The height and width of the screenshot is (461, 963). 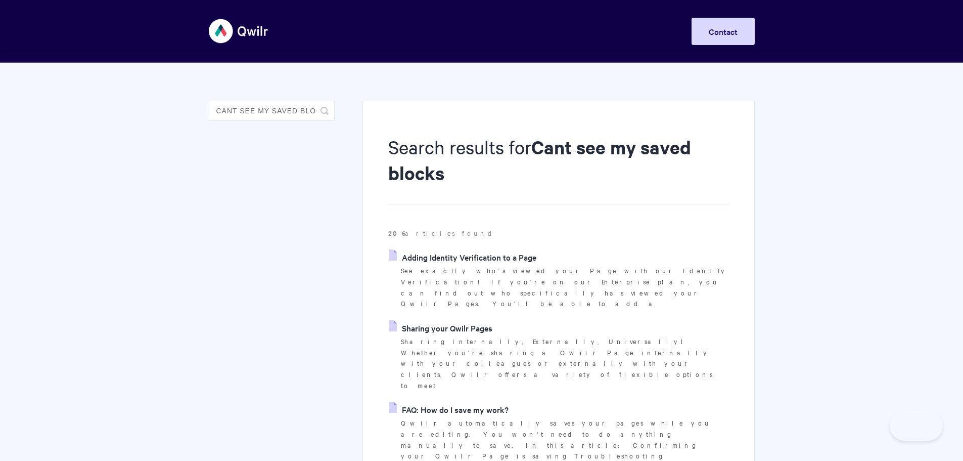 What do you see at coordinates (271, 111) in the screenshot?
I see `input: Search` at bounding box center [271, 111].